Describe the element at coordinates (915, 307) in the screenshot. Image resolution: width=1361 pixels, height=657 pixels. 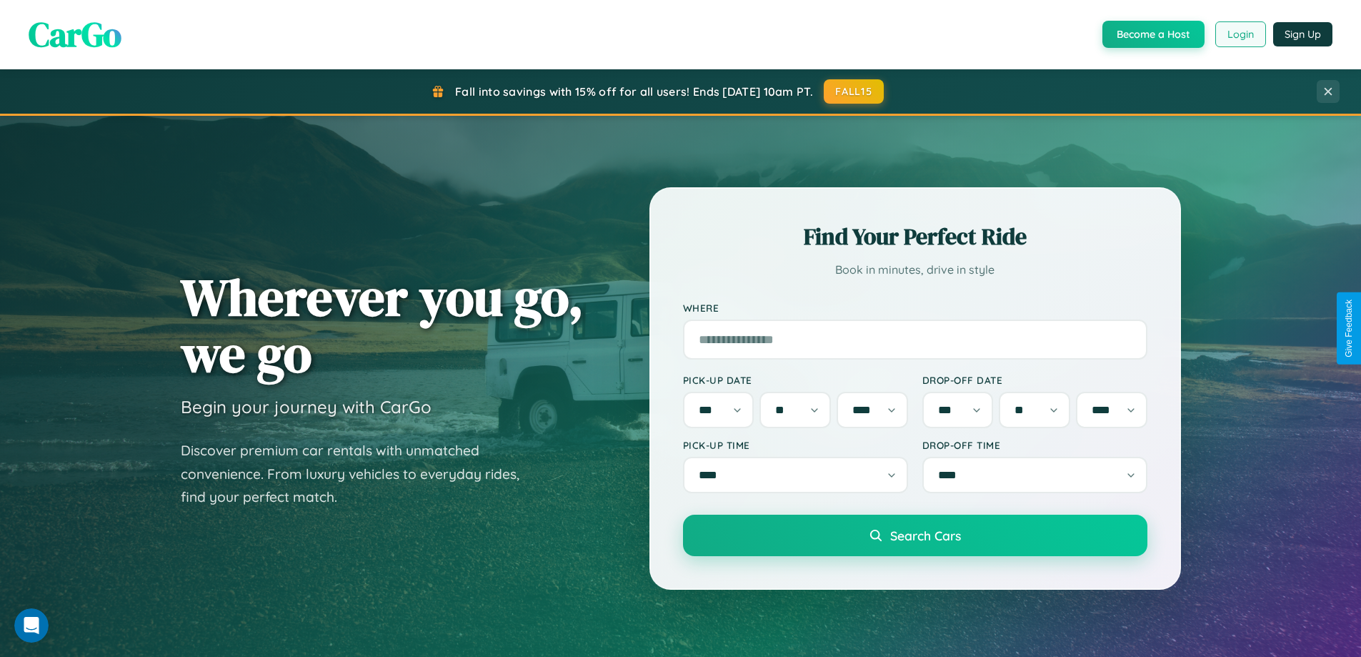
I see `label: Where` at that location.